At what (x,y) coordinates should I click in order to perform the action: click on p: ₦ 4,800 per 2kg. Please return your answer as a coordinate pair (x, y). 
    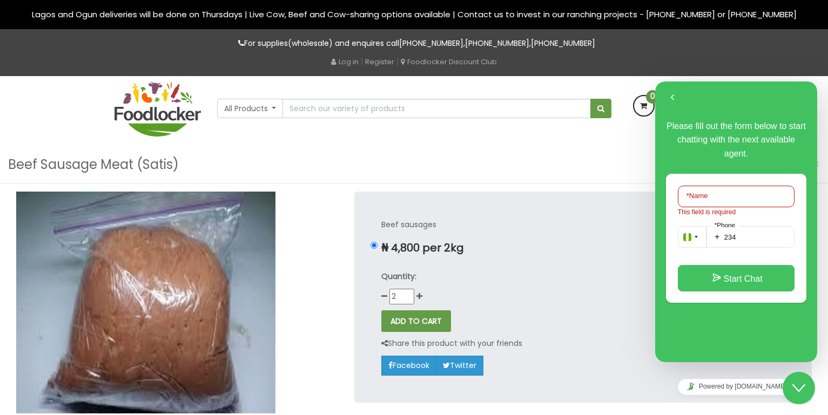
    Looking at the image, I should click on (583, 248).